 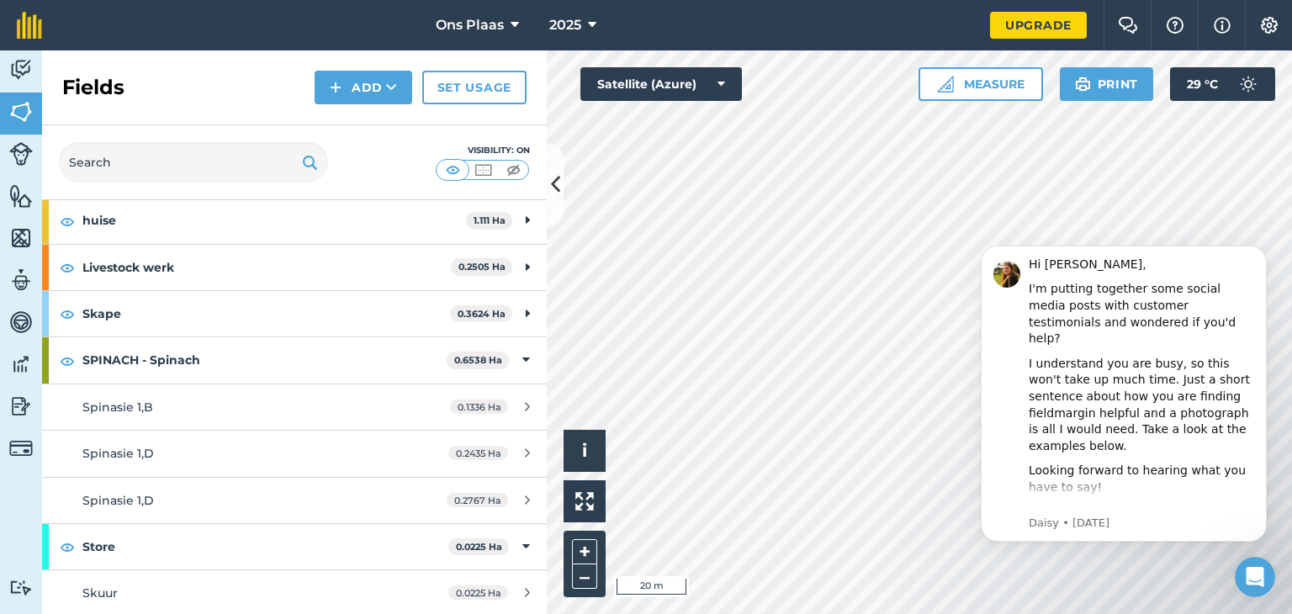 What do you see at coordinates (1128, 25) in the screenshot?
I see `img: Two speech bubbles overlapping with the left bubble in the forefront` at bounding box center [1128, 25].